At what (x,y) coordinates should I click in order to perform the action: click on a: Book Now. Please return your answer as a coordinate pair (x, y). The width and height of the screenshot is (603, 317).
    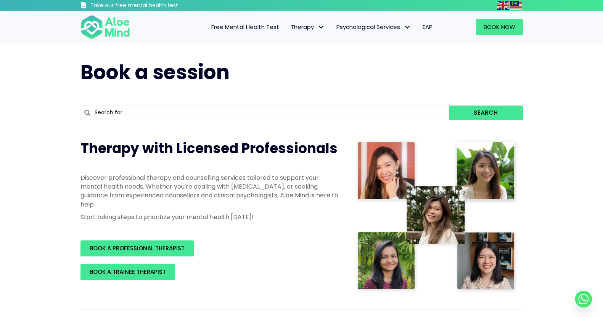
    Looking at the image, I should click on (499, 27).